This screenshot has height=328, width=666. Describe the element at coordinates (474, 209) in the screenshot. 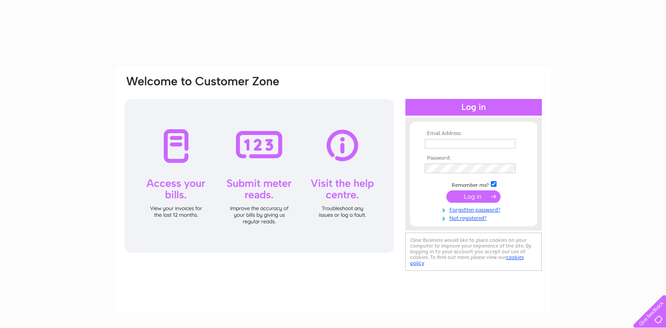

I see `a: Forgotten password?` at that location.